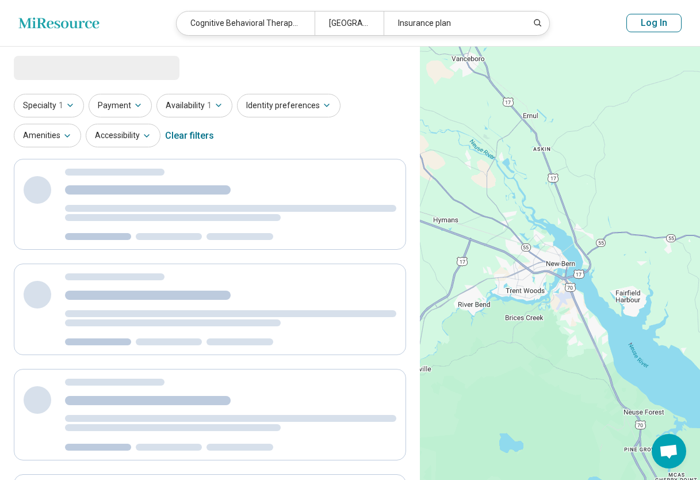 The width and height of the screenshot is (700, 480). I want to click on div: Insurance plan, so click(453, 23).